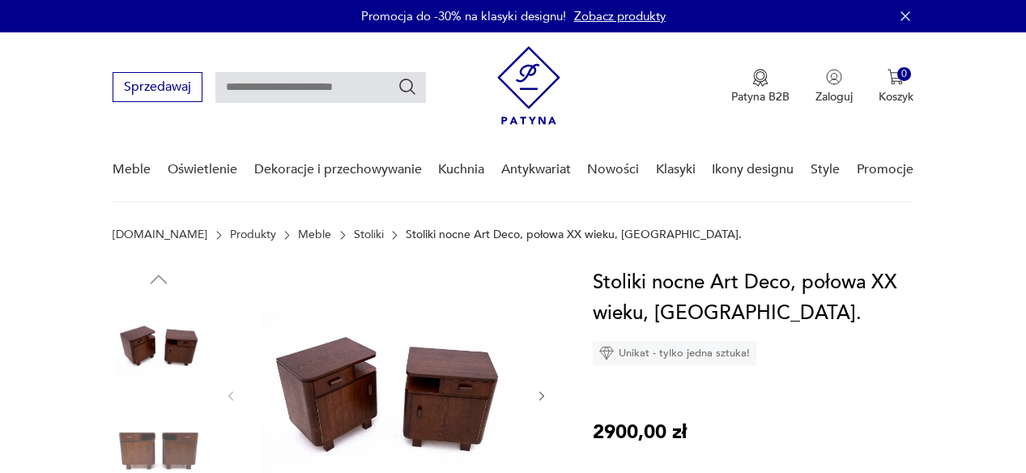 This screenshot has height=473, width=1026. Describe the element at coordinates (159, 346) in the screenshot. I see `img: Zdjęcie produktu Stoliki nocne Art Deco, połowa XX wieku, Polska.` at that location.